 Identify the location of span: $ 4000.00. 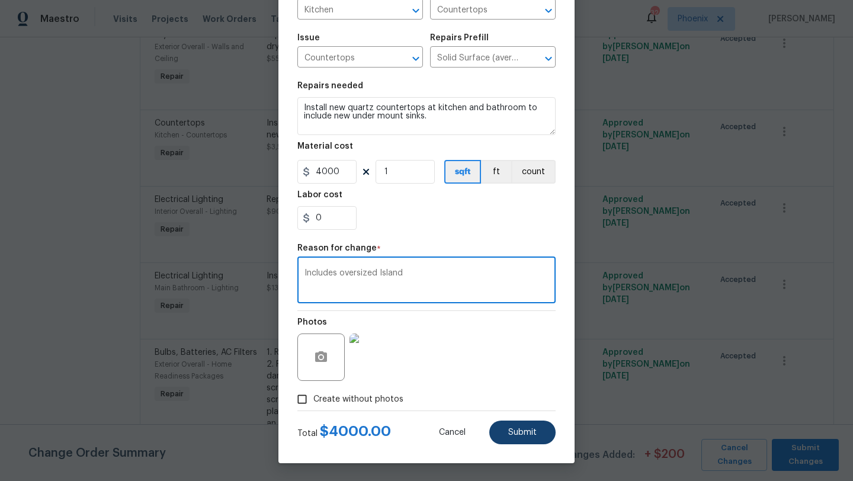
(355, 431).